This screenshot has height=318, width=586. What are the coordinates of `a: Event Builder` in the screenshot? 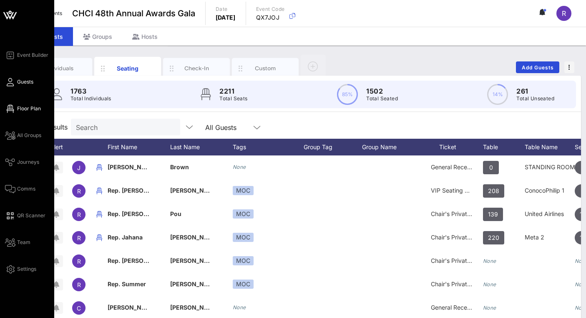 It's located at (27, 55).